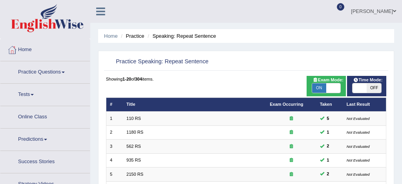  Describe the element at coordinates (114, 132) in the screenshot. I see `td: 2` at that location.